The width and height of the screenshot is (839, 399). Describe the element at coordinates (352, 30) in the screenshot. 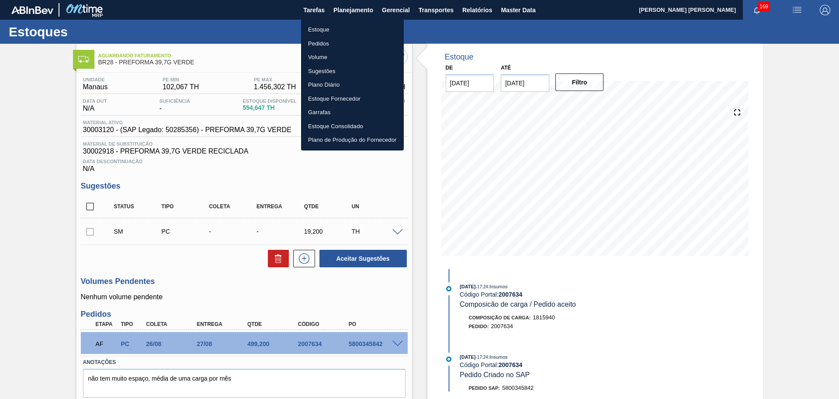

I see `a: Estoque` at that location.